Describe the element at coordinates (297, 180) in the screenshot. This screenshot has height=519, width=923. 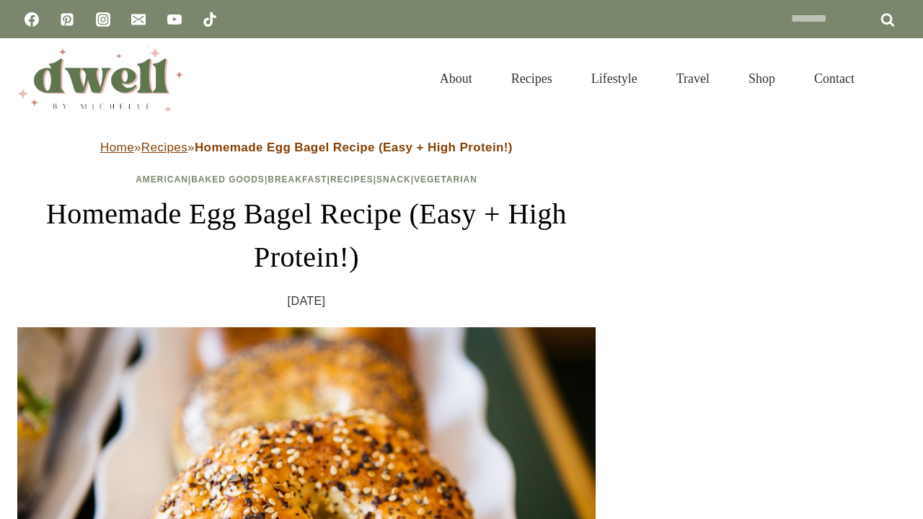
I see `a: Breakfast` at that location.